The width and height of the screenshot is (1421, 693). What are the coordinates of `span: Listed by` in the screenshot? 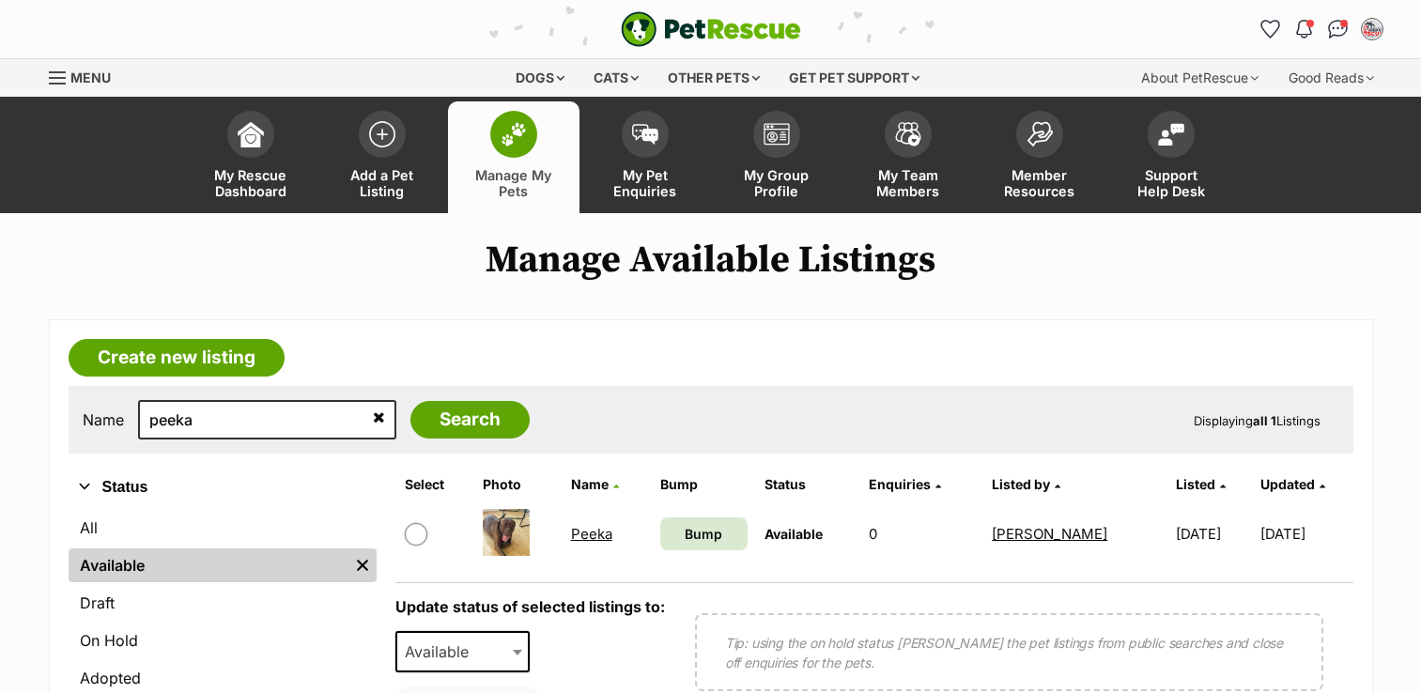 It's located at (1021, 484).